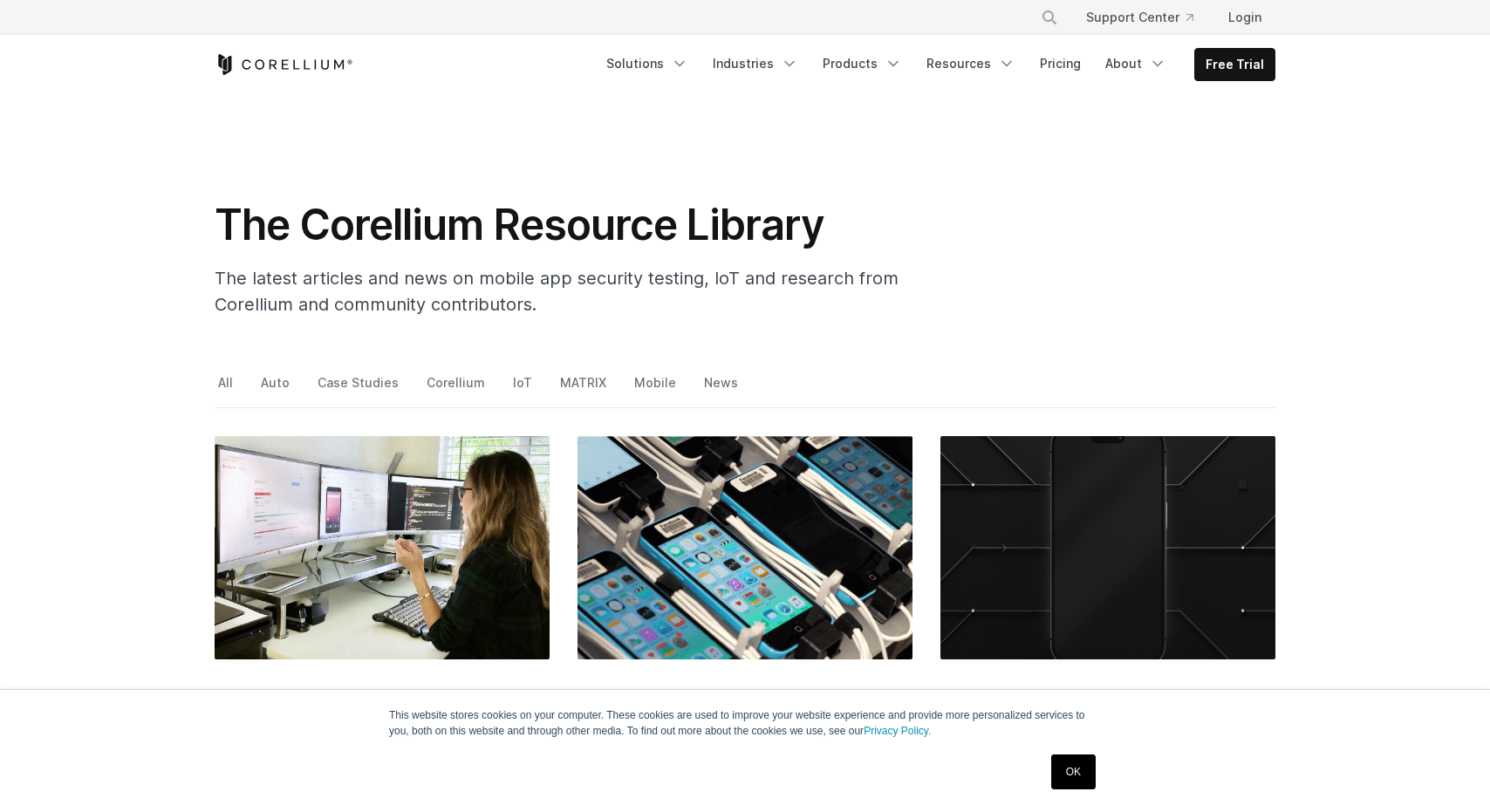 The image size is (1490, 812). Describe the element at coordinates (556, 291) in the screenshot. I see `span: The latest articles and news on mobile app security testing, IoT and research from Corellium and ...` at that location.